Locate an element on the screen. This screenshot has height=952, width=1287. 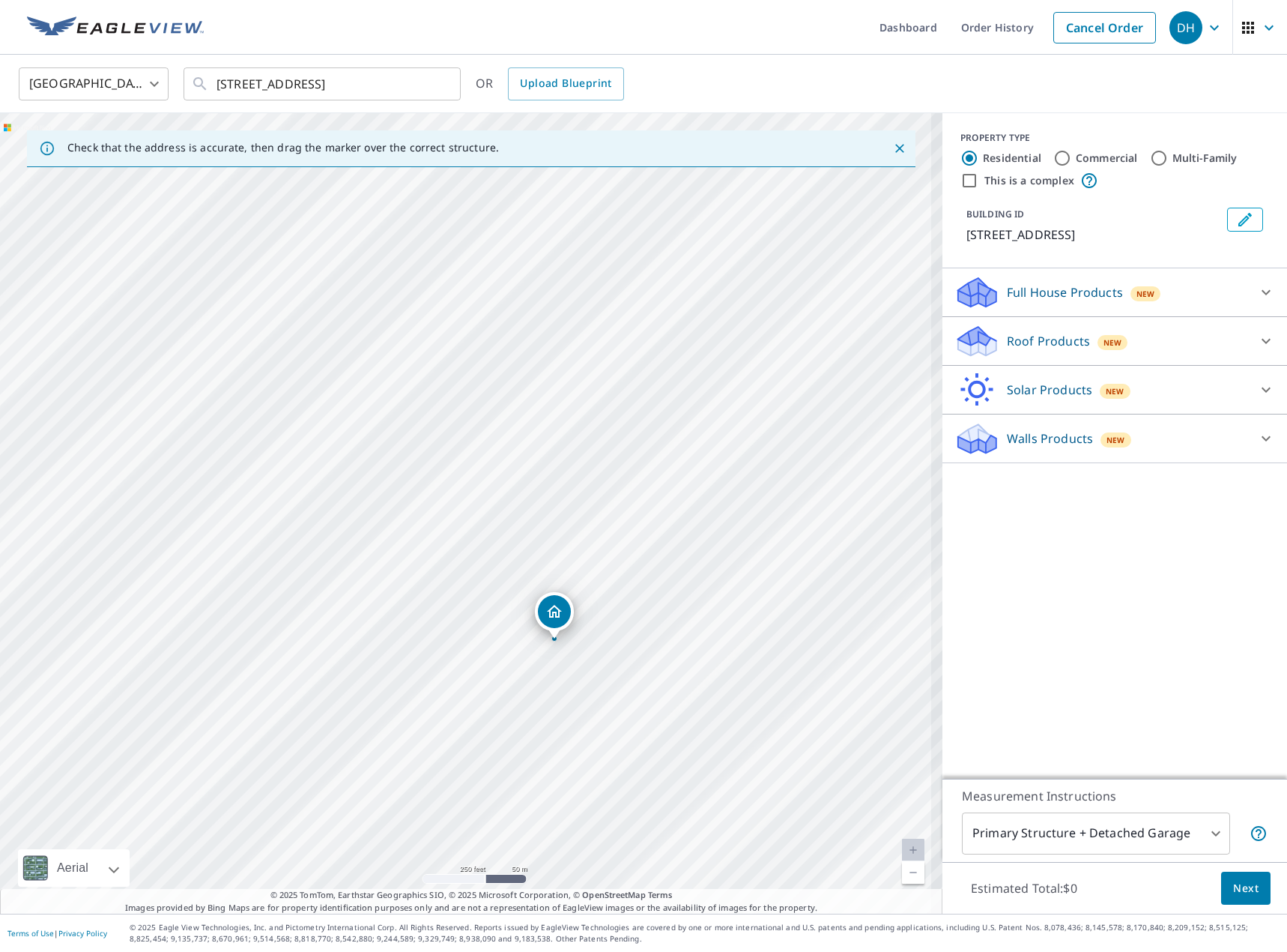
a: Terms is located at coordinates (660, 894).